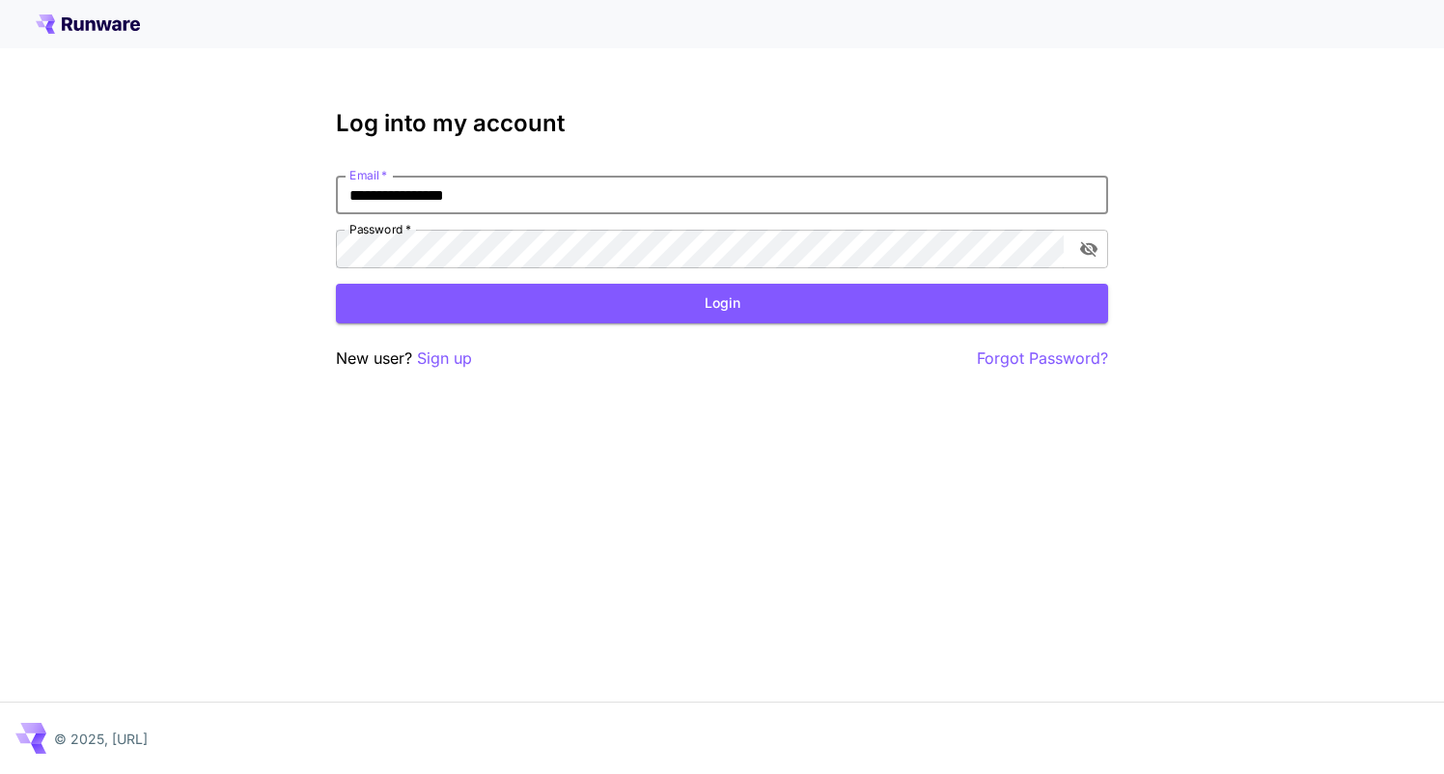 This screenshot has width=1444, height=774. I want to click on p: Forgot Password?, so click(1042, 358).